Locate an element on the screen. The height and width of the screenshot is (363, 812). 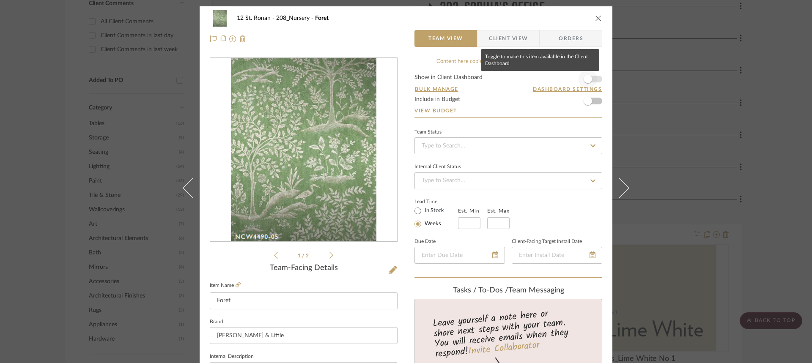
input: Enter Install Date is located at coordinates (557, 255).